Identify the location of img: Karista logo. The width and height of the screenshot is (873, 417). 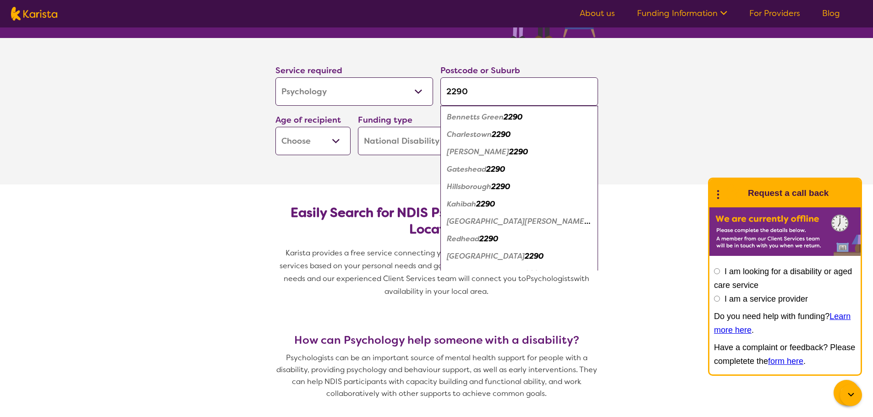
(34, 14).